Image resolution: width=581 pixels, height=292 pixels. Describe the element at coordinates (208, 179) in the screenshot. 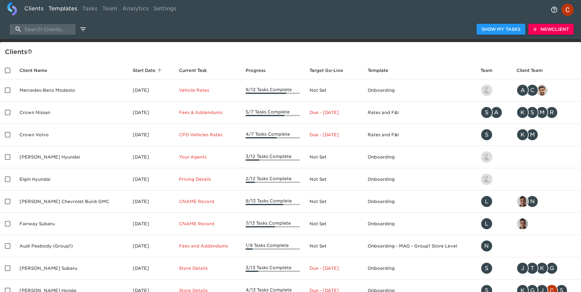

I see `p: Pricing Details` at that location.